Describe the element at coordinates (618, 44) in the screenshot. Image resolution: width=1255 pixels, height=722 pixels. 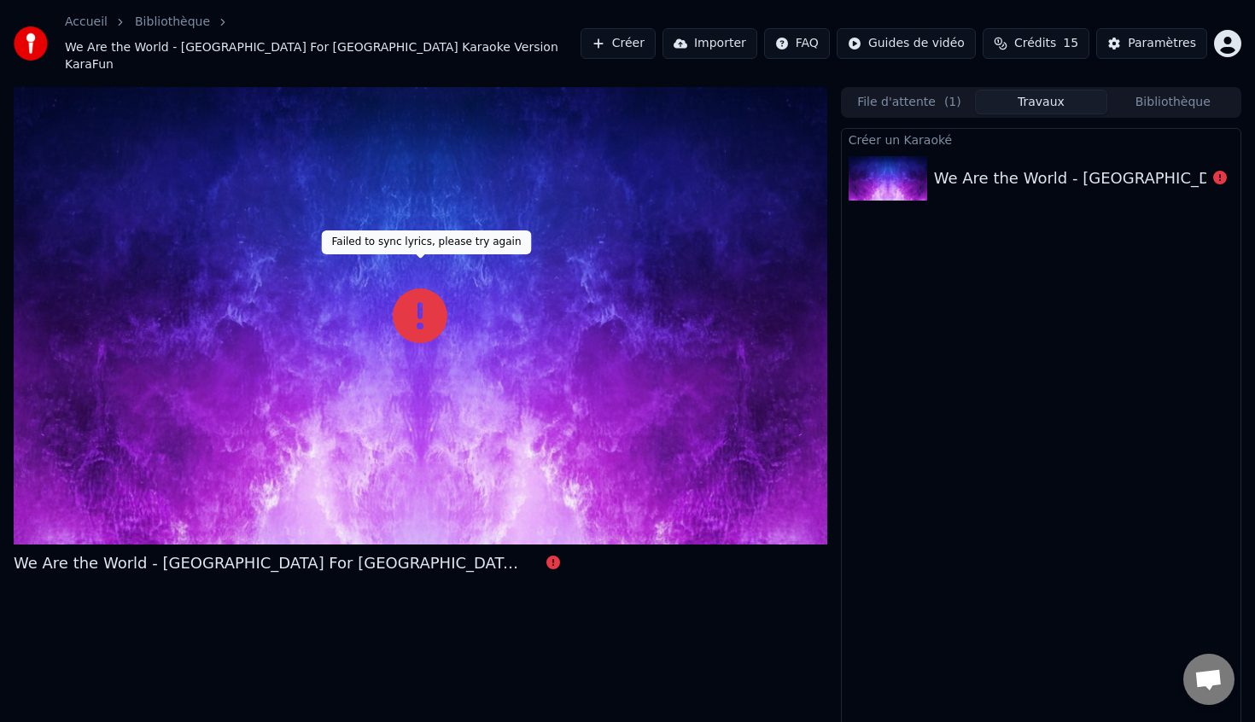
I see `button: Créer` at that location.